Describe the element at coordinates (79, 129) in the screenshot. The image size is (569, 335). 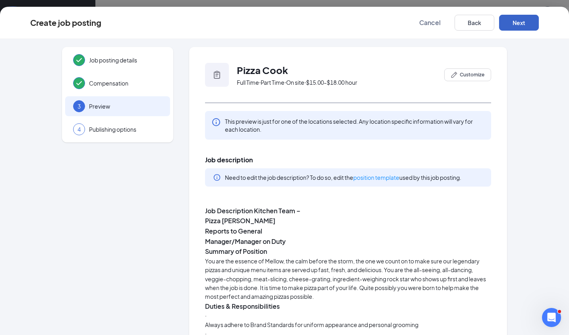
I see `span: 4` at that location.